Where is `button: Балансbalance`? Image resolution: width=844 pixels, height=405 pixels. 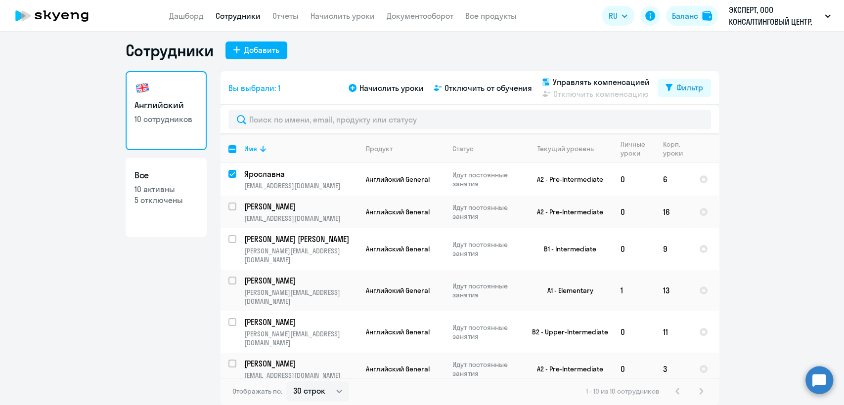
button: Балансbalance is located at coordinates (691, 16).